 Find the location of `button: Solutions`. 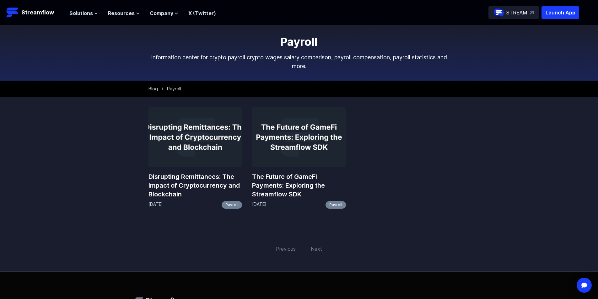

button: Solutions is located at coordinates (84, 13).